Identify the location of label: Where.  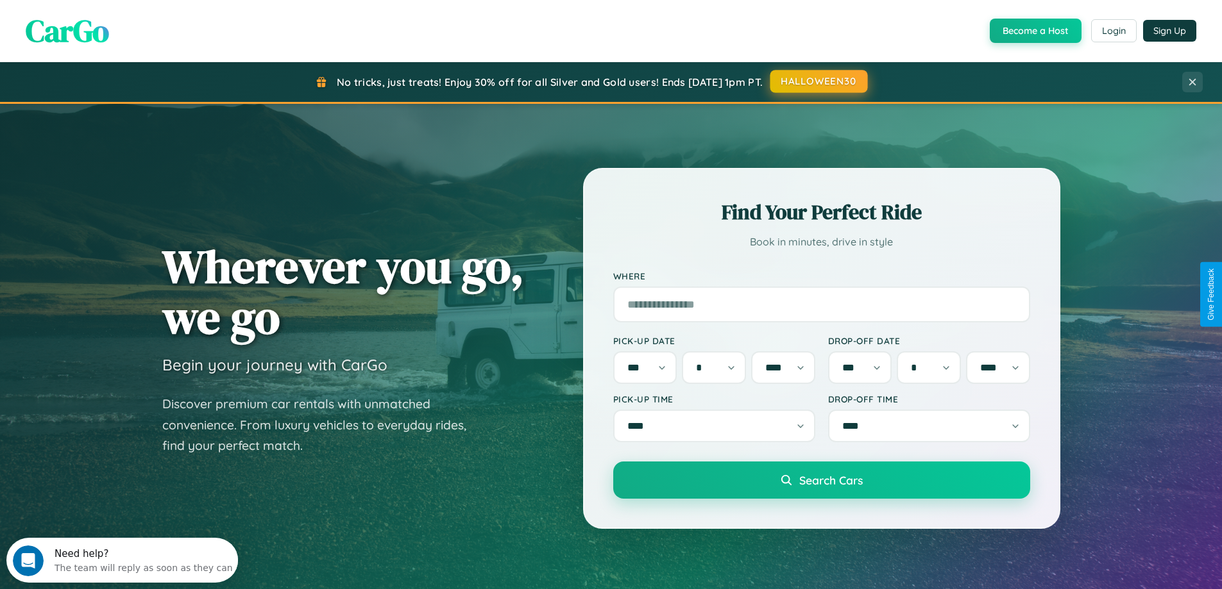
(822, 276).